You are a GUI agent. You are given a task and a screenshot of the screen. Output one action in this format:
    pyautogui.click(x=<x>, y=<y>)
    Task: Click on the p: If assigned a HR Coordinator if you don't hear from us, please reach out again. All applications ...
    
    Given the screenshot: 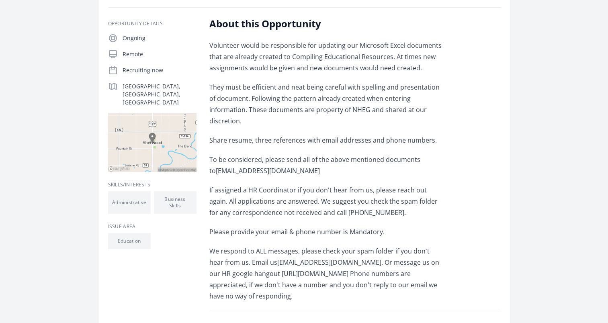 What is the action you would take?
    pyautogui.click(x=327, y=201)
    